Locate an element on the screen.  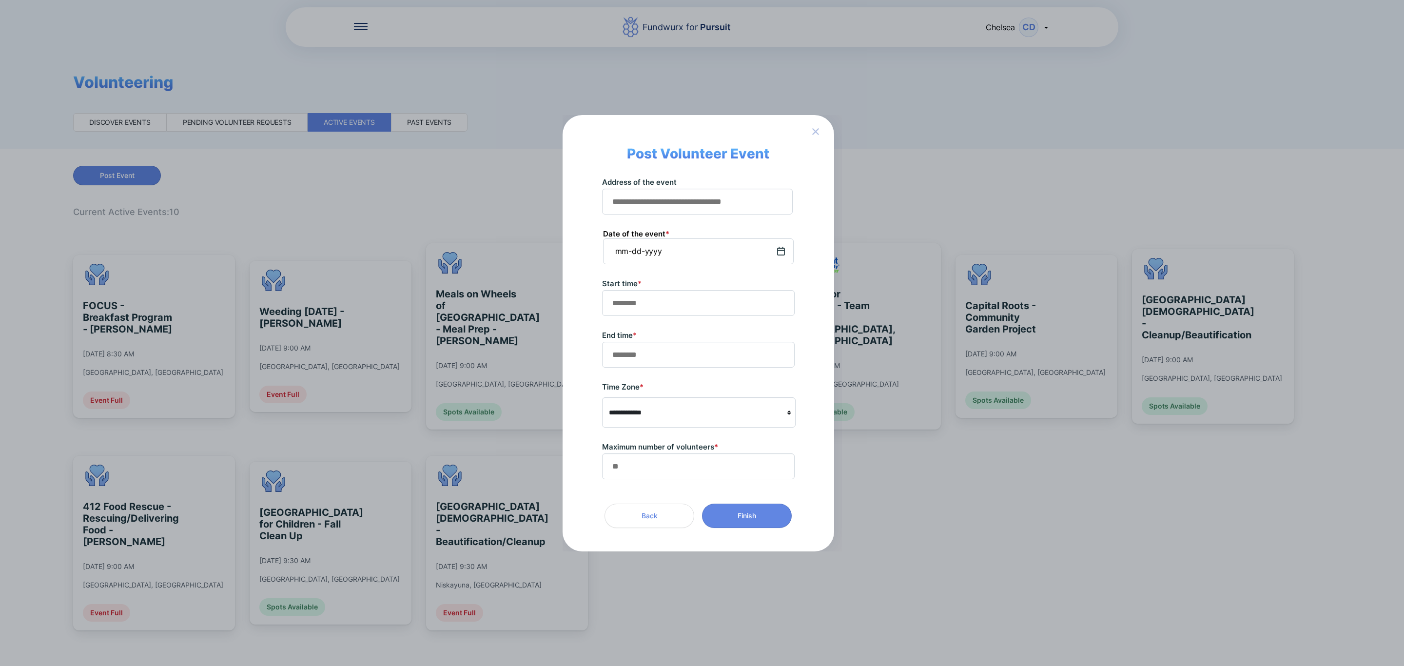
label: Time Zone is located at coordinates (622, 386).